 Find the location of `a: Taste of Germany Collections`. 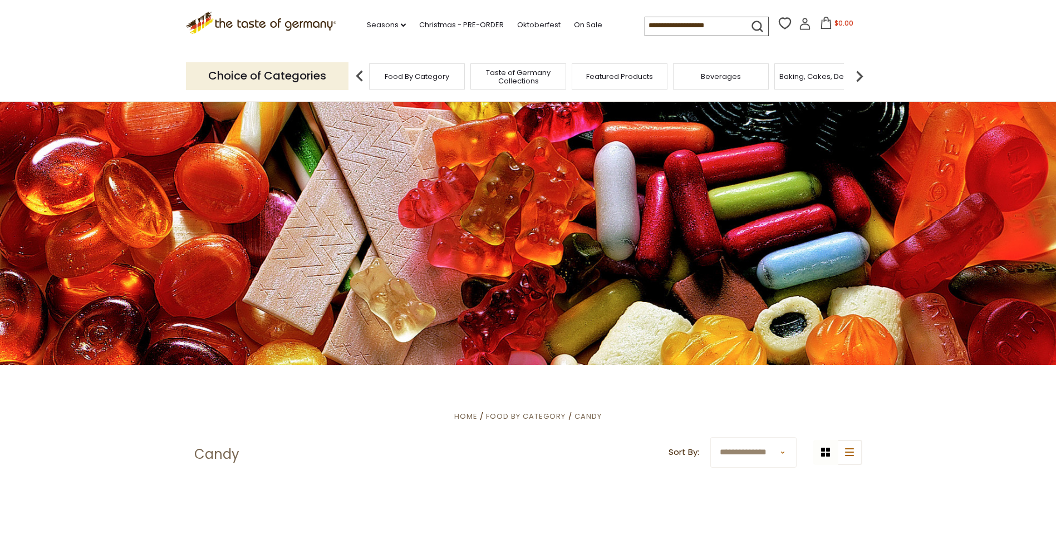

a: Taste of Germany Collections is located at coordinates (518, 77).